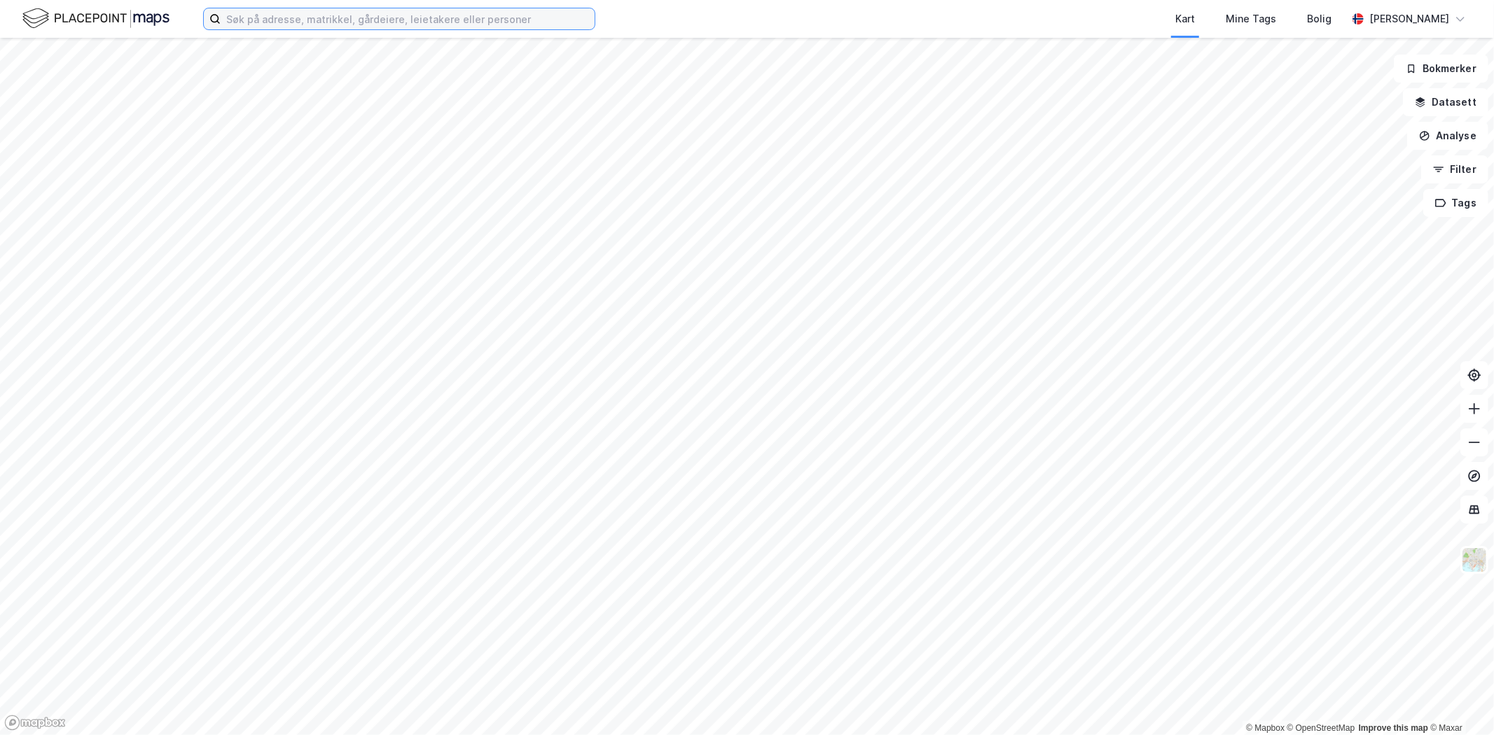  What do you see at coordinates (1265, 728) in the screenshot?
I see `a: Mapbox` at bounding box center [1265, 728].